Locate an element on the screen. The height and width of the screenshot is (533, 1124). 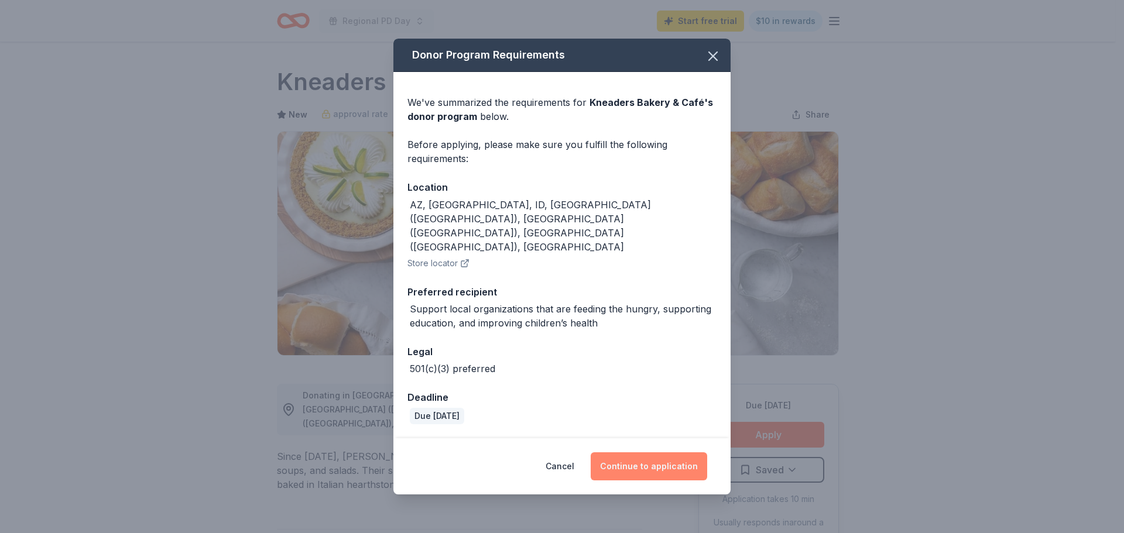
button: Store locator is located at coordinates (438, 263).